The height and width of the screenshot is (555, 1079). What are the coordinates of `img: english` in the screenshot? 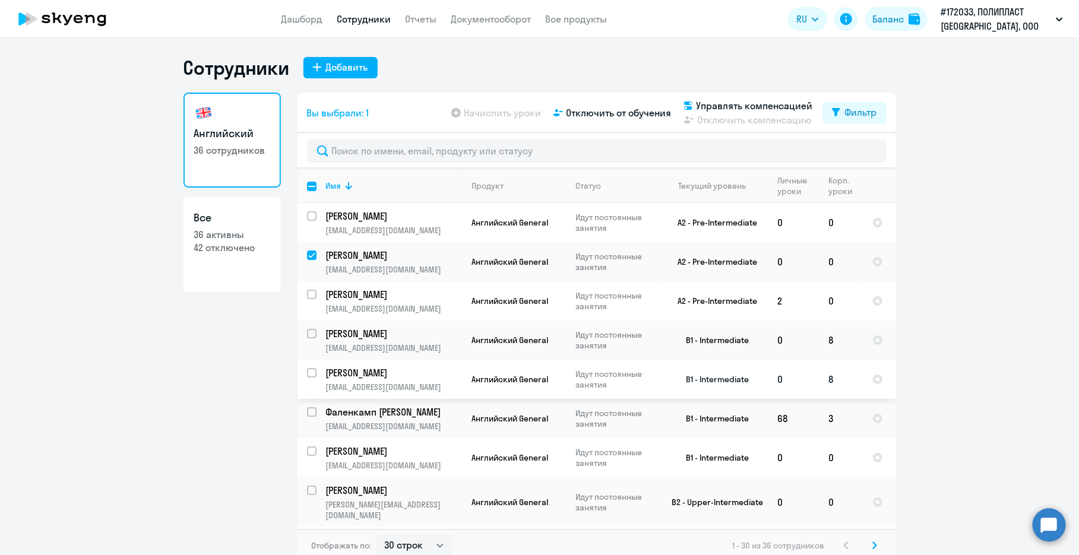 It's located at (204, 113).